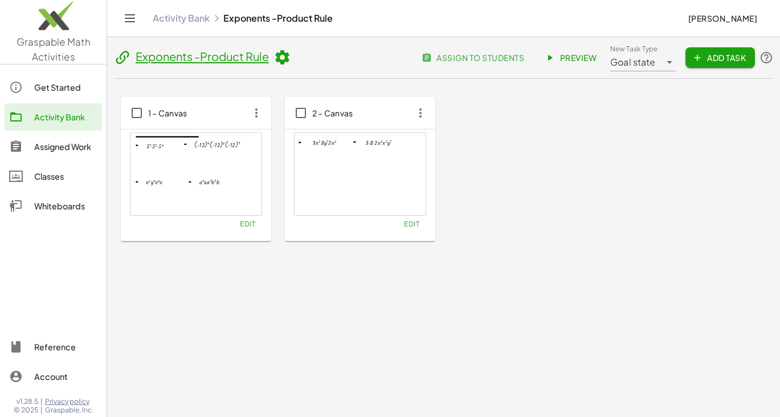 The image size is (780, 417). What do you see at coordinates (53, 87) in the screenshot?
I see `a: Get Started` at bounding box center [53, 87].